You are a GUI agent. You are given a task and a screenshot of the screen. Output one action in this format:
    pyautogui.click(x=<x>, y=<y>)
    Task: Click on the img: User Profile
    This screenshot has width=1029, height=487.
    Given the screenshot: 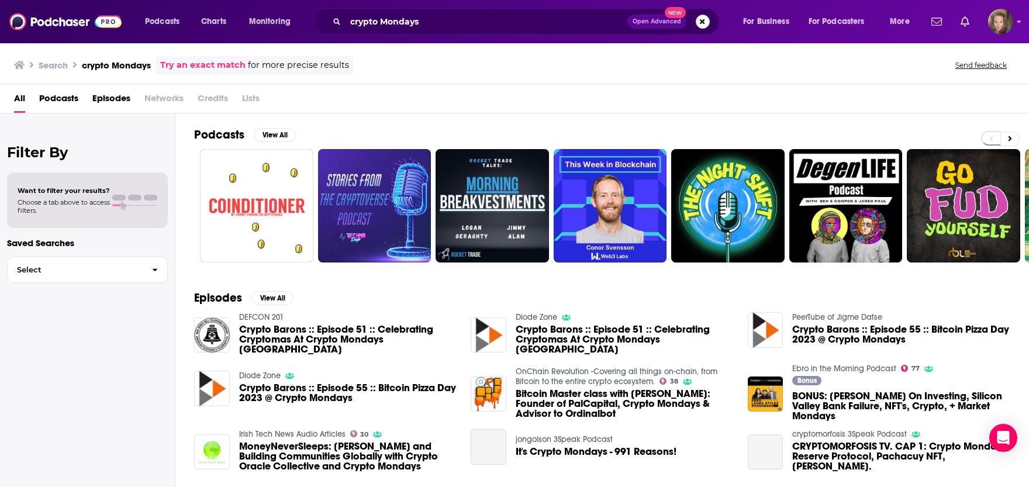 What is the action you would take?
    pyautogui.click(x=1001, y=22)
    